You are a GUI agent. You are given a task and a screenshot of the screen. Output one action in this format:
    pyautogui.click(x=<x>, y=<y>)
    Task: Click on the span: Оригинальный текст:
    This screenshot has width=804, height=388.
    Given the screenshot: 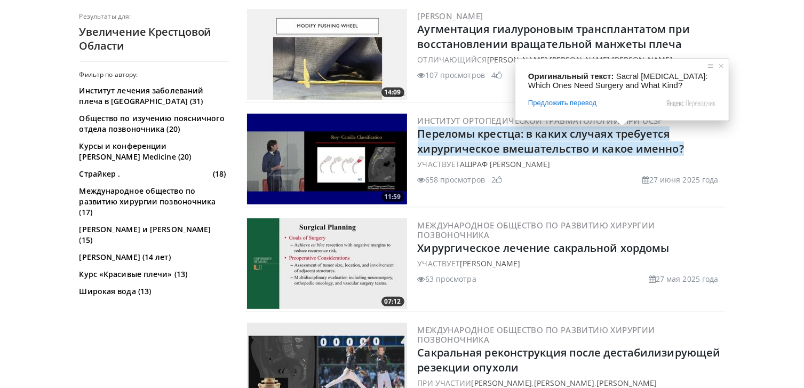 What is the action you would take?
    pyautogui.click(x=571, y=76)
    